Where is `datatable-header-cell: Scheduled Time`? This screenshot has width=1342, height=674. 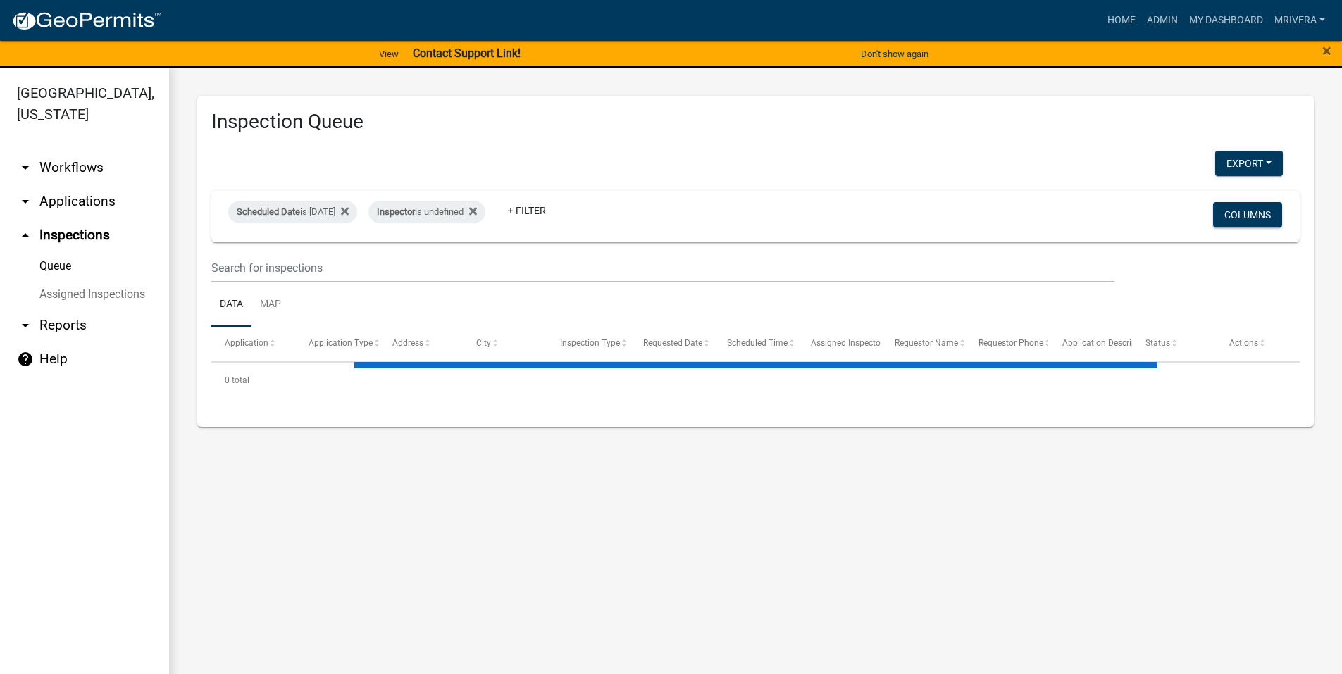
datatable-header-cell: Scheduled Time is located at coordinates (755, 344).